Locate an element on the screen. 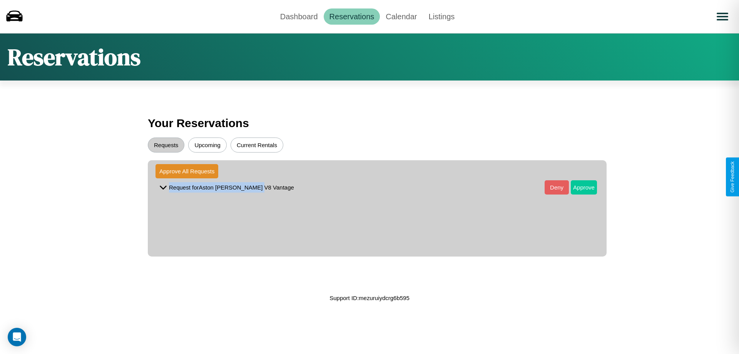  button: Approve is located at coordinates (584, 187).